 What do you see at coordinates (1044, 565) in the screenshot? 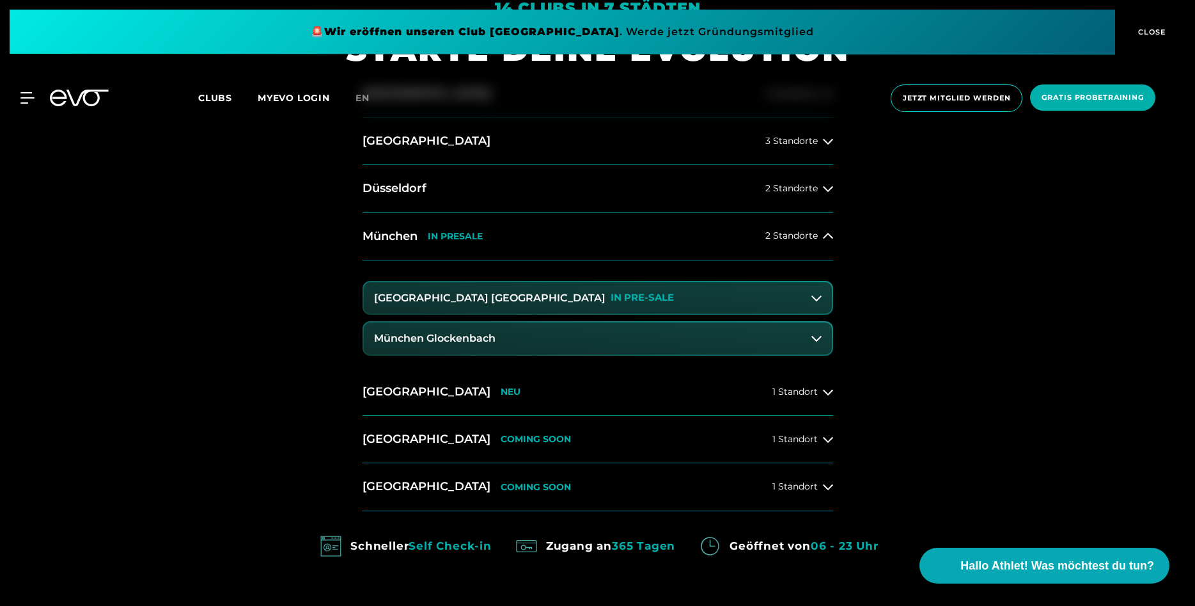
I see `button: Hallo Athlet! Was möchtest du tun?` at bounding box center [1044, 565].